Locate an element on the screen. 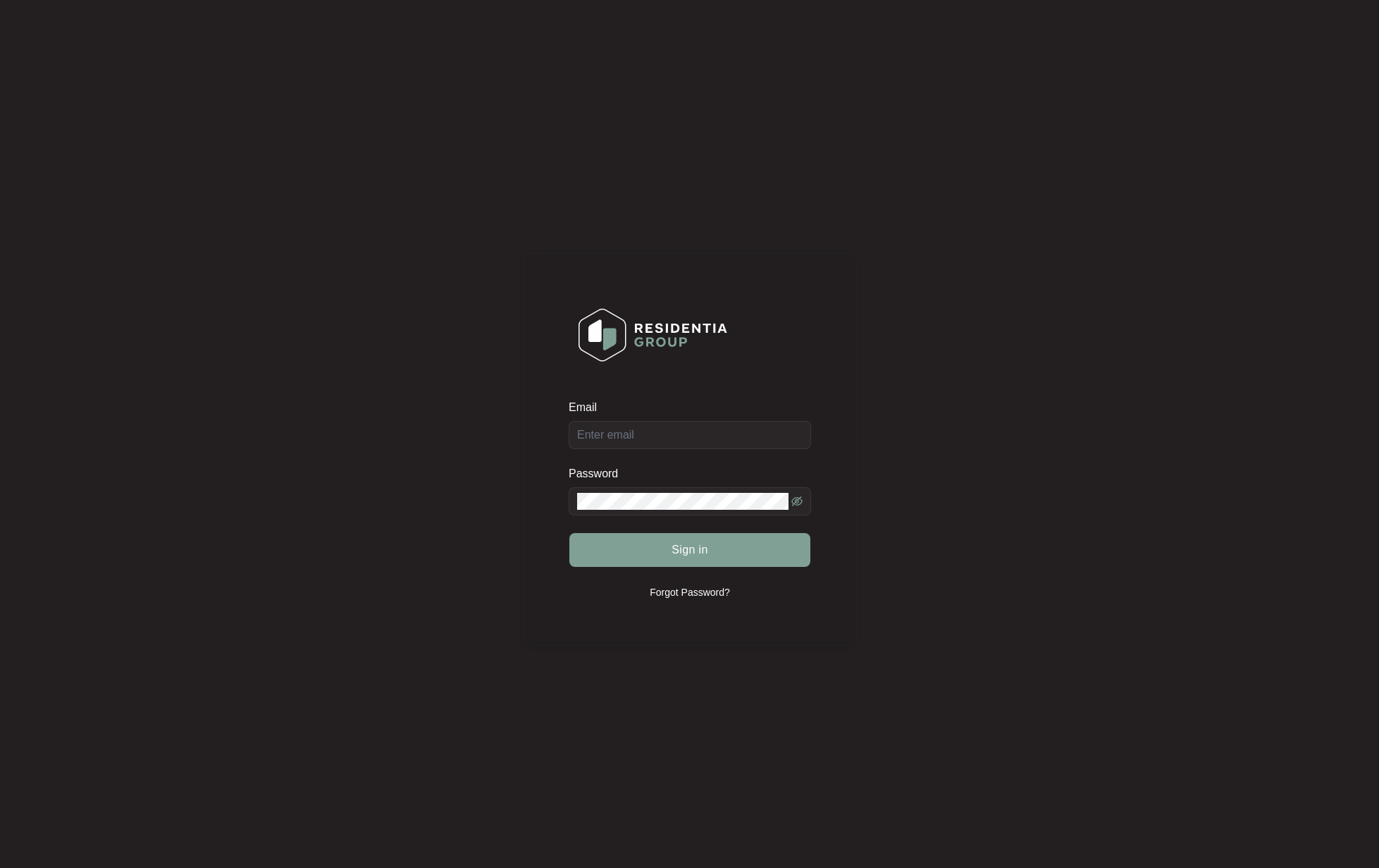 The width and height of the screenshot is (1379, 868). p: Forgot Password? is located at coordinates (690, 592).